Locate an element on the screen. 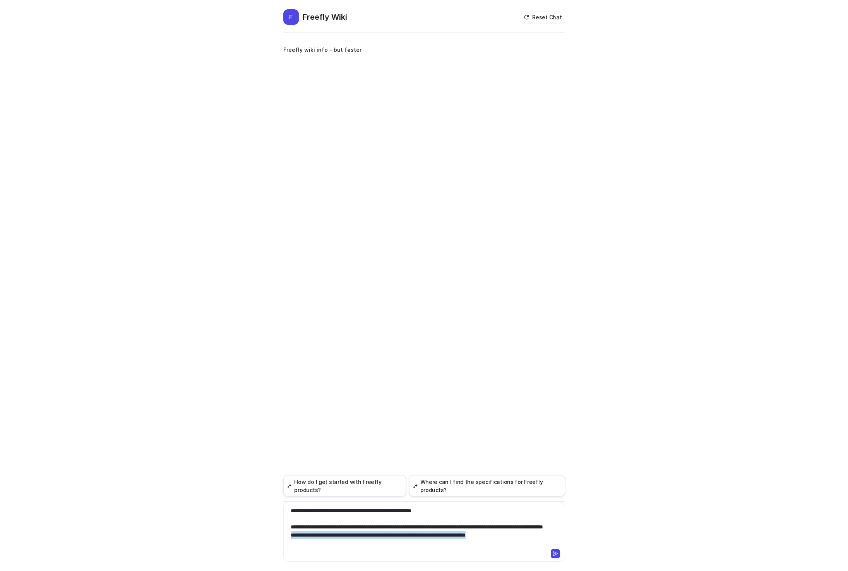 This screenshot has width=848, height=571. p: Freefly wiki info - but faster is located at coordinates (322, 50).